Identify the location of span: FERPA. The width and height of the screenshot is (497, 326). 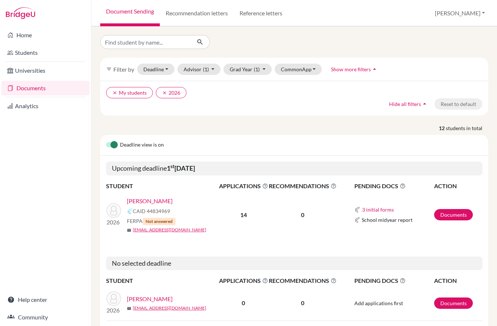
(151, 221).